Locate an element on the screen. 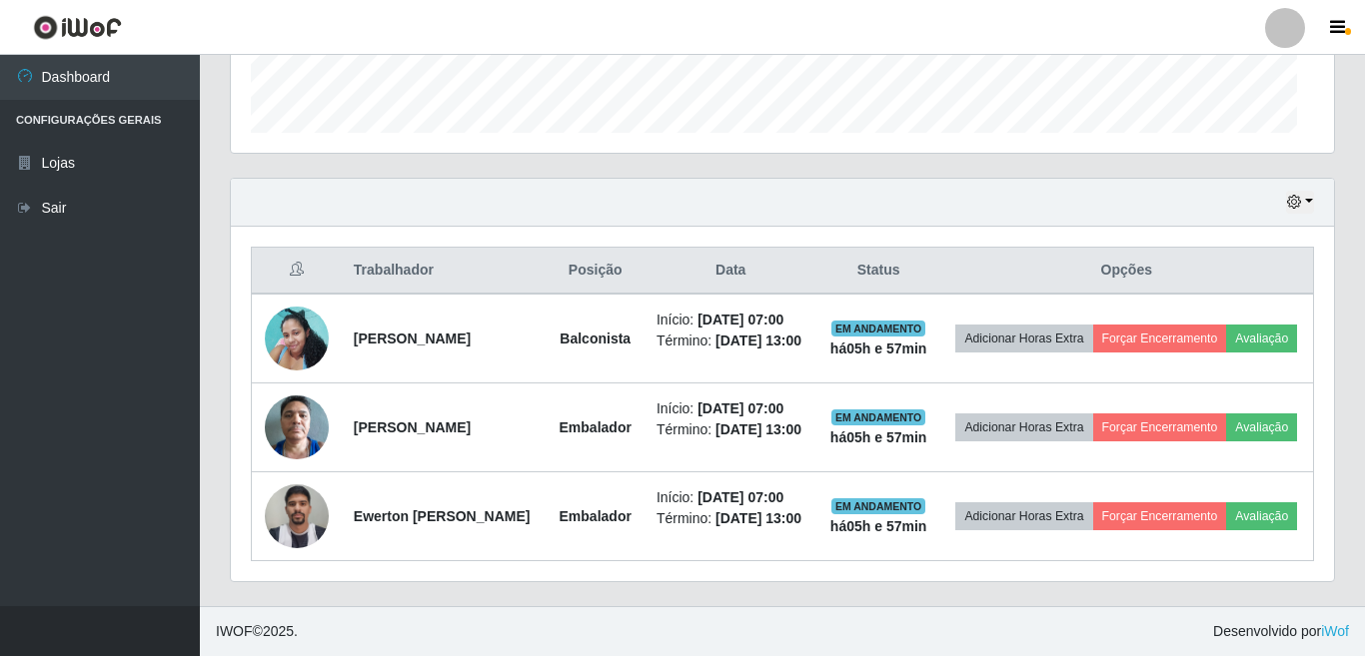 The height and width of the screenshot is (656, 1365). th: Opções is located at coordinates (1127, 271).